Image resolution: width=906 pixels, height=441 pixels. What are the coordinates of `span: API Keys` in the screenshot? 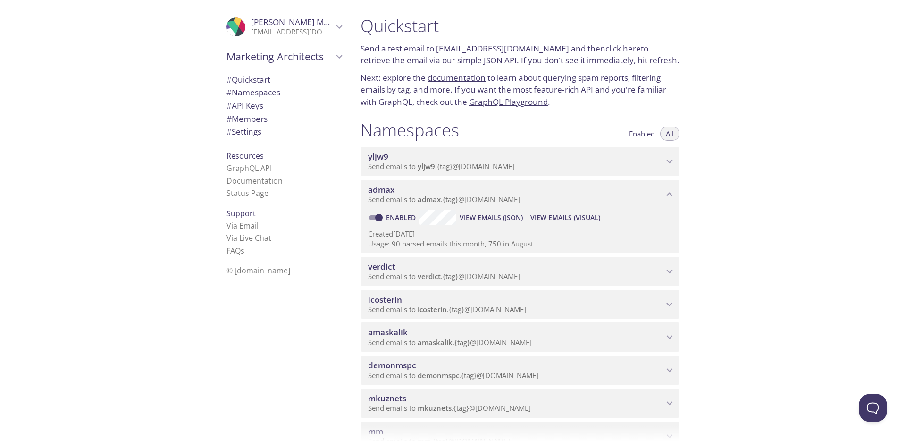 It's located at (245, 105).